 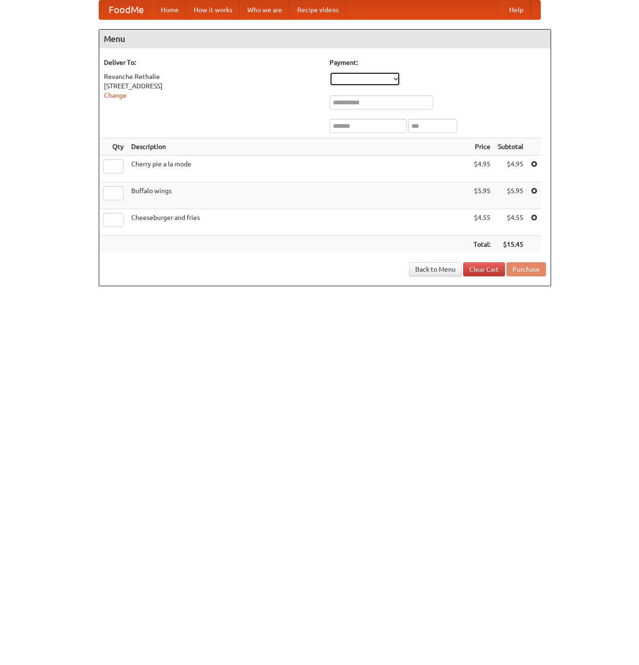 I want to click on div: Revanche Rethalie, so click(x=212, y=77).